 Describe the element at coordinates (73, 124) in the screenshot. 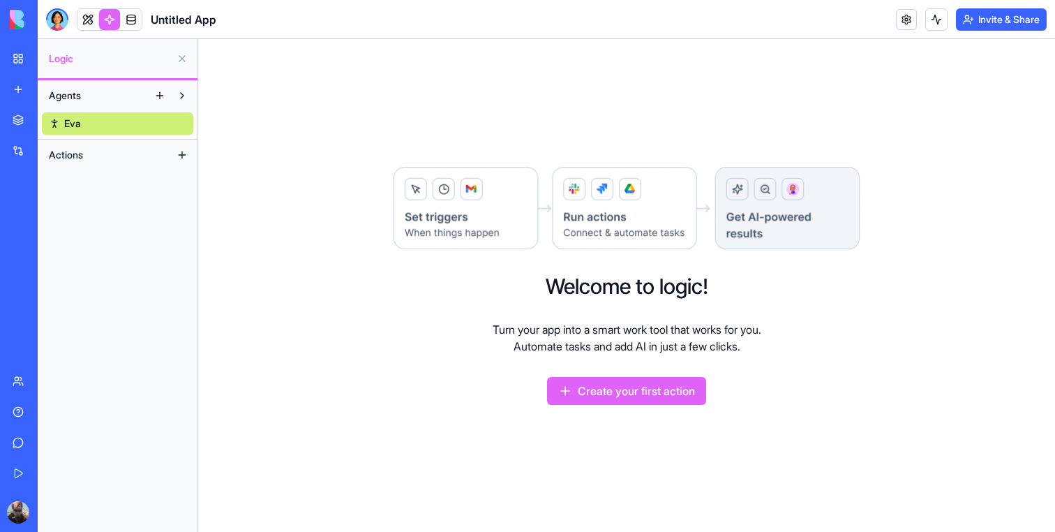

I see `span: Eva` at that location.